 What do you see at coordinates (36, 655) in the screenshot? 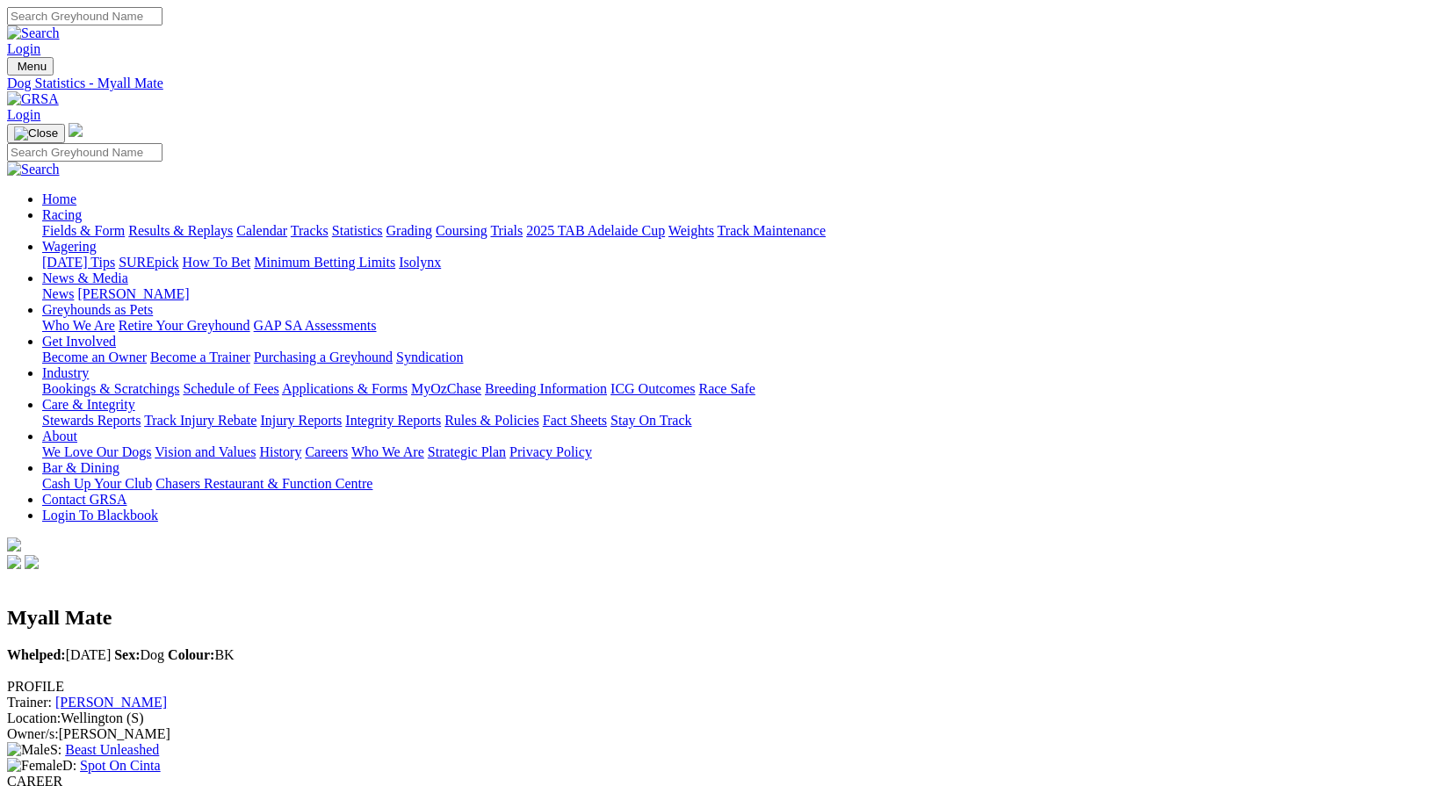
I see `b: Whelped:` at bounding box center [36, 655].